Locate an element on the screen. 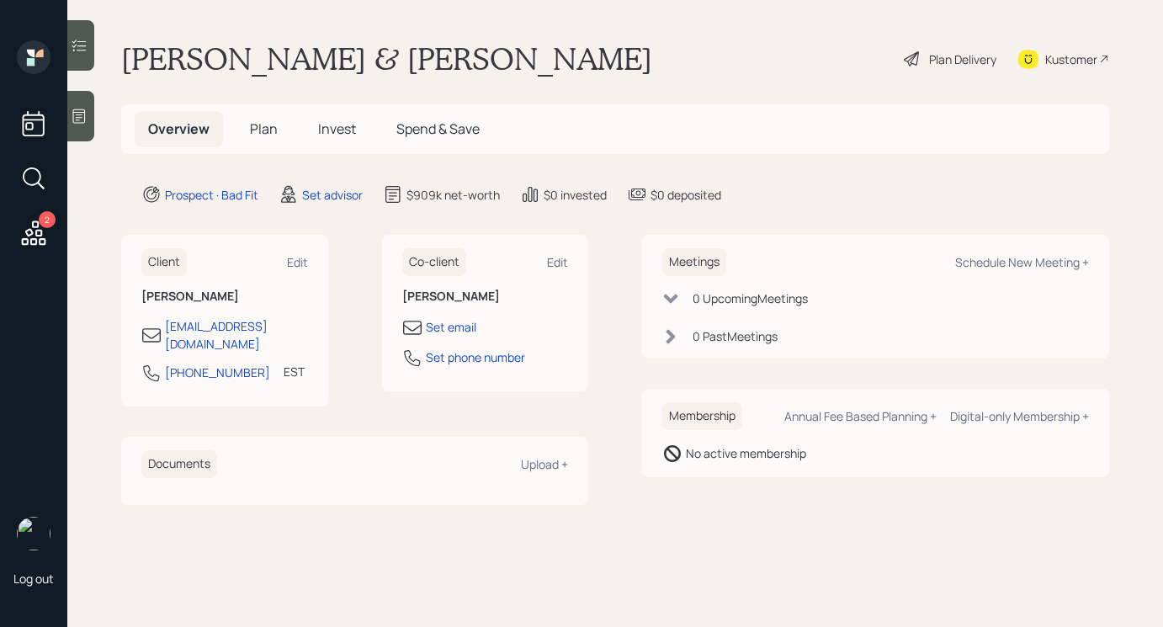 The width and height of the screenshot is (1163, 627). span: Plan is located at coordinates (264, 129).